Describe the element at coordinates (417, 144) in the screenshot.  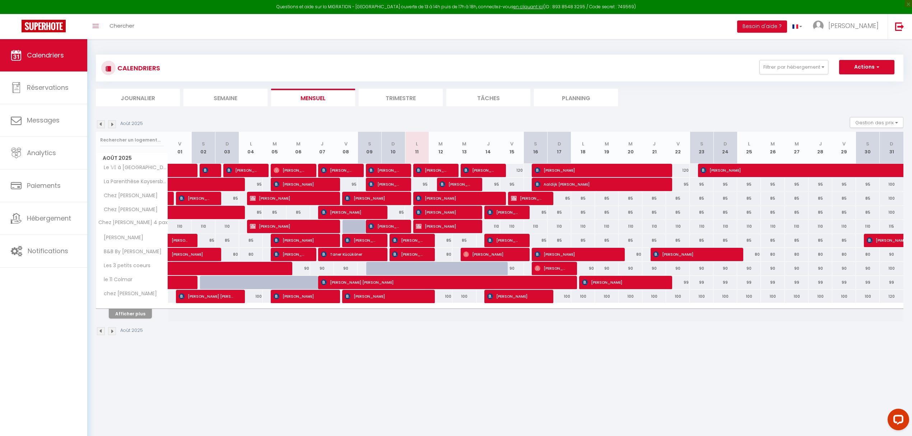
I see `abbr: L` at that location.